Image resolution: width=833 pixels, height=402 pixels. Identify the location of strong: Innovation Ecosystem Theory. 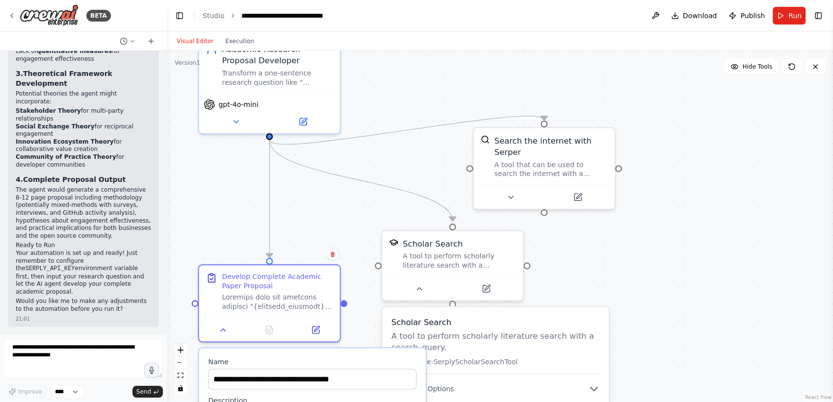
(65, 142).